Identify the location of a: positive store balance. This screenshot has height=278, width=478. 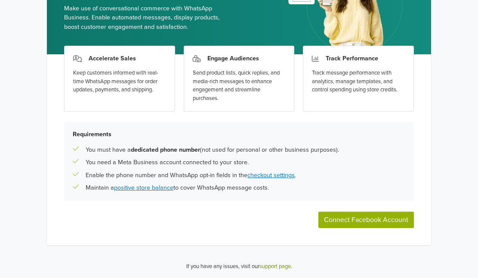
(144, 187).